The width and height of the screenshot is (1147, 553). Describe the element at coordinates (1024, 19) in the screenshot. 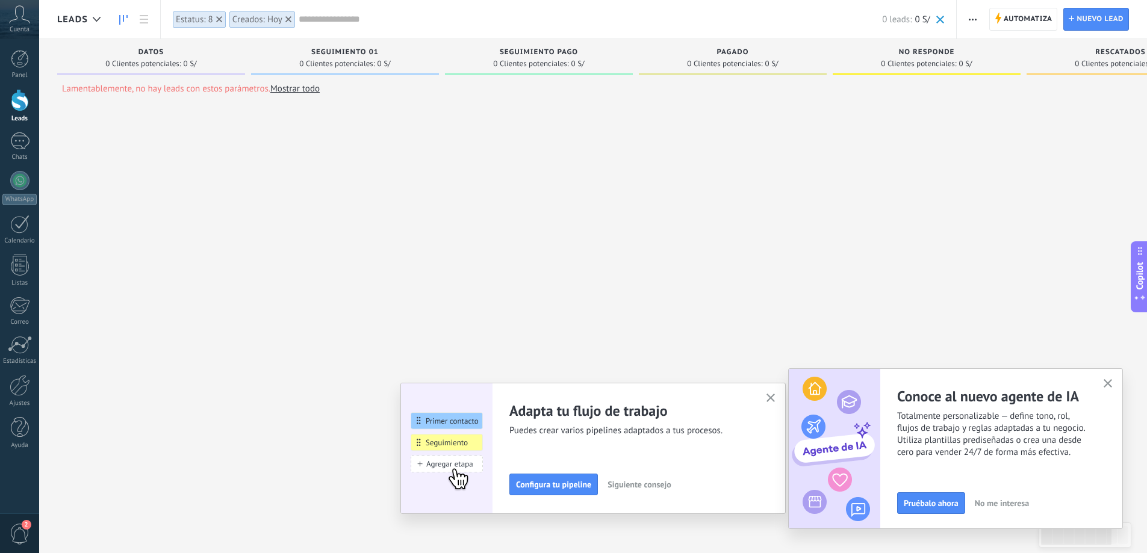

I see `a: Automatiza` at that location.